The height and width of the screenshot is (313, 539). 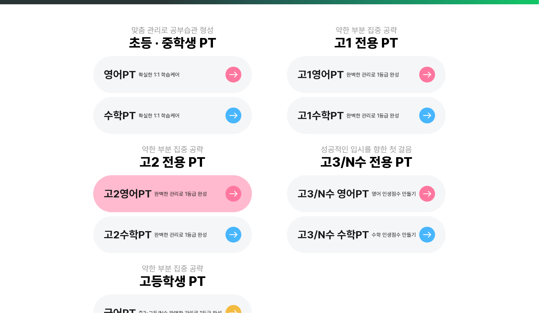 What do you see at coordinates (394, 235) in the screenshot?
I see `div: 수학 인생점수 만들기` at bounding box center [394, 235].